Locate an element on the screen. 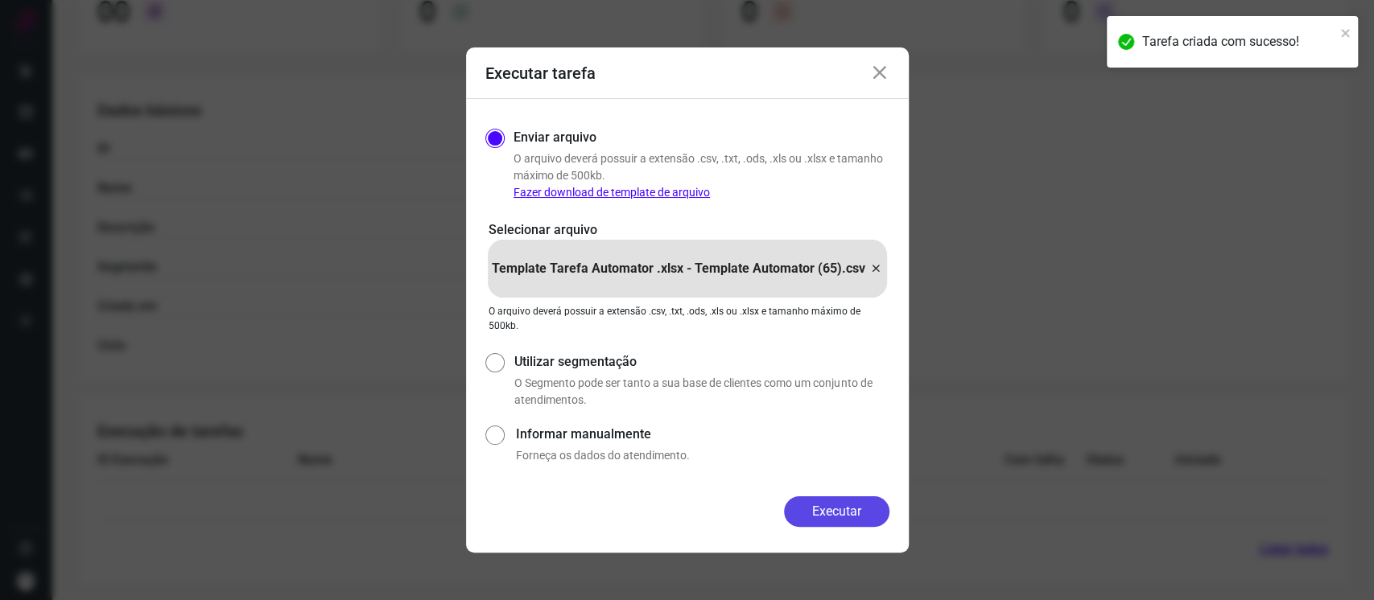 Image resolution: width=1374 pixels, height=600 pixels. label: Informar manualmente is located at coordinates (702, 435).